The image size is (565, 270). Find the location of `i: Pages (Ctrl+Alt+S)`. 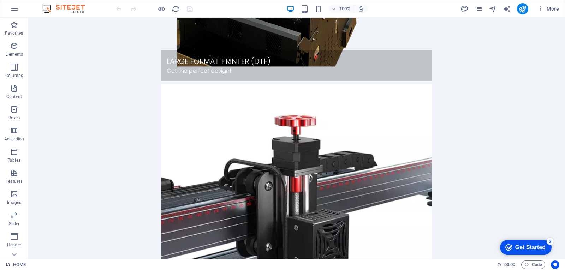

i: Pages (Ctrl+Alt+S) is located at coordinates (479, 9).